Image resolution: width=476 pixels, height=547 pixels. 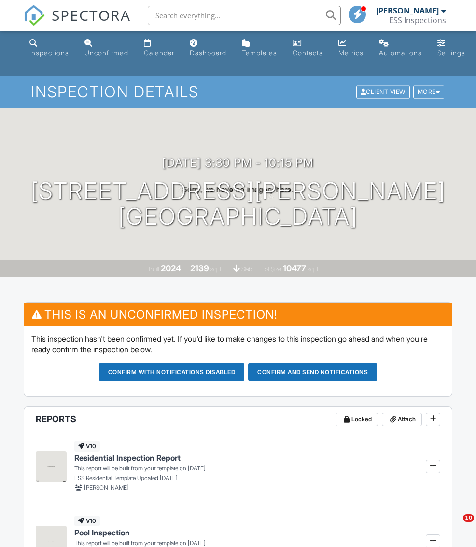 I want to click on div: Inspections, so click(x=49, y=53).